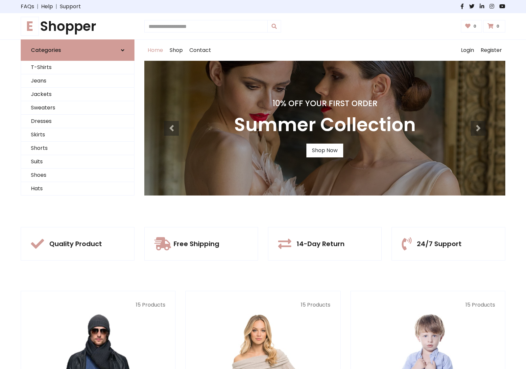 The height and width of the screenshot is (369, 526). What do you see at coordinates (78, 148) in the screenshot?
I see `a: Shorts` at bounding box center [78, 148].